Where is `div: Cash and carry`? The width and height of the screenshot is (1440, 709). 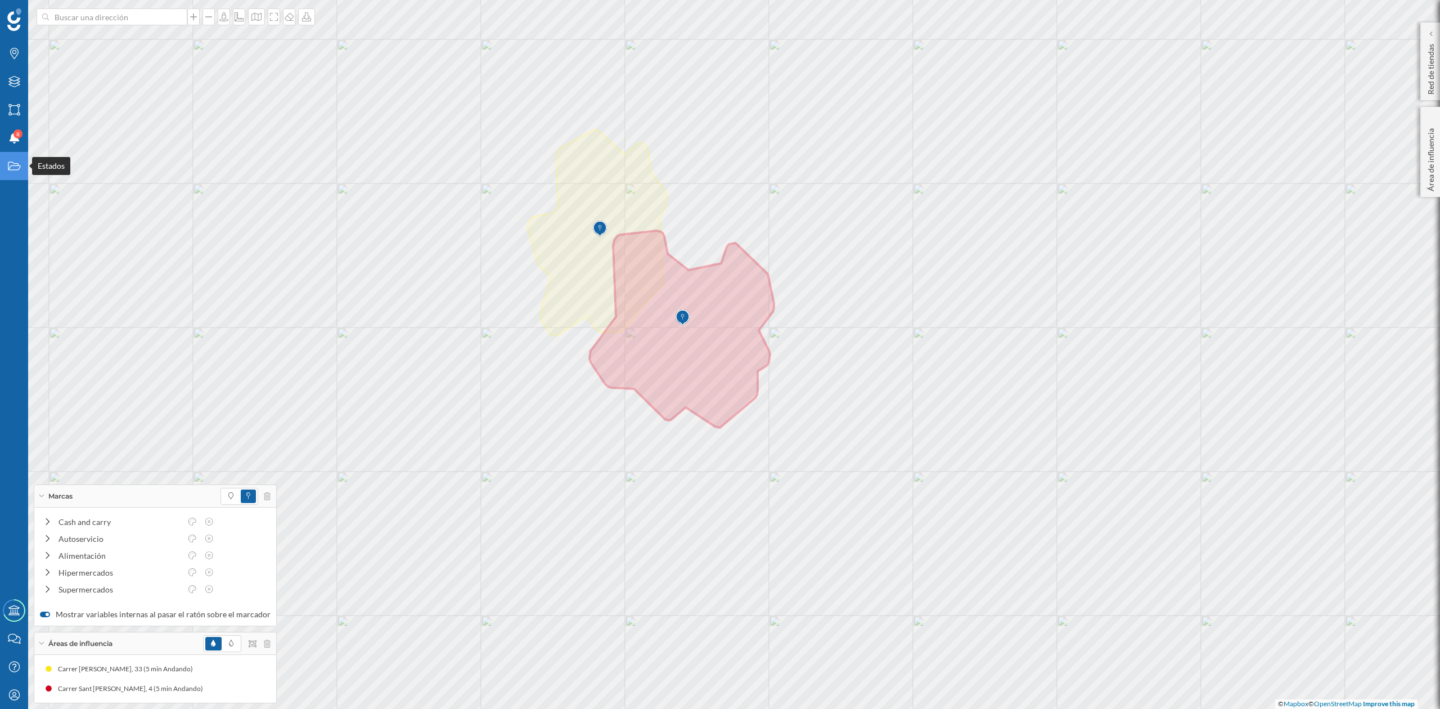 div: Cash and carry is located at coordinates (120, 521).